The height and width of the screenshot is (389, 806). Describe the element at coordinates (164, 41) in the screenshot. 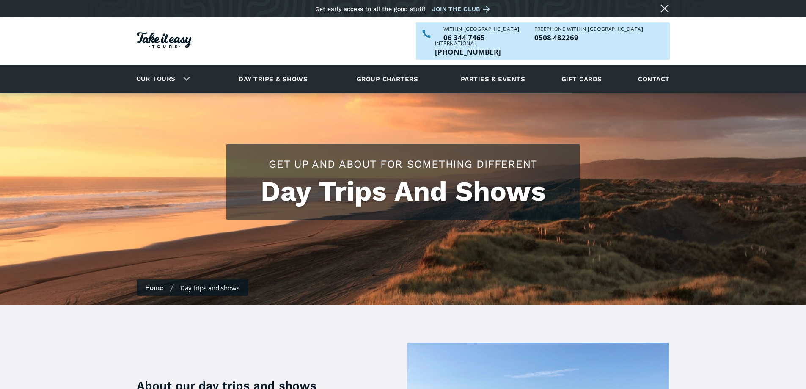

I see `a: Homepage` at that location.